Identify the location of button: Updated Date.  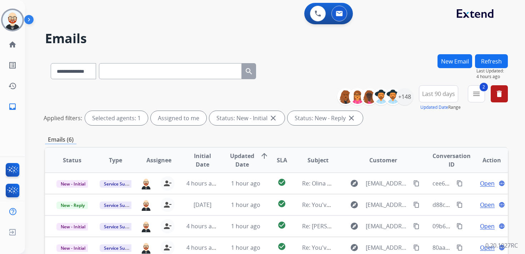
(434, 107).